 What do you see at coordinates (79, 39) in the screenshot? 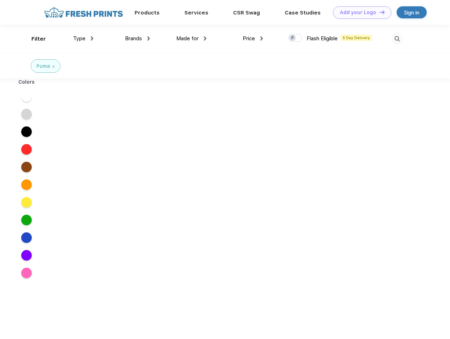
I see `span: Type` at bounding box center [79, 39].